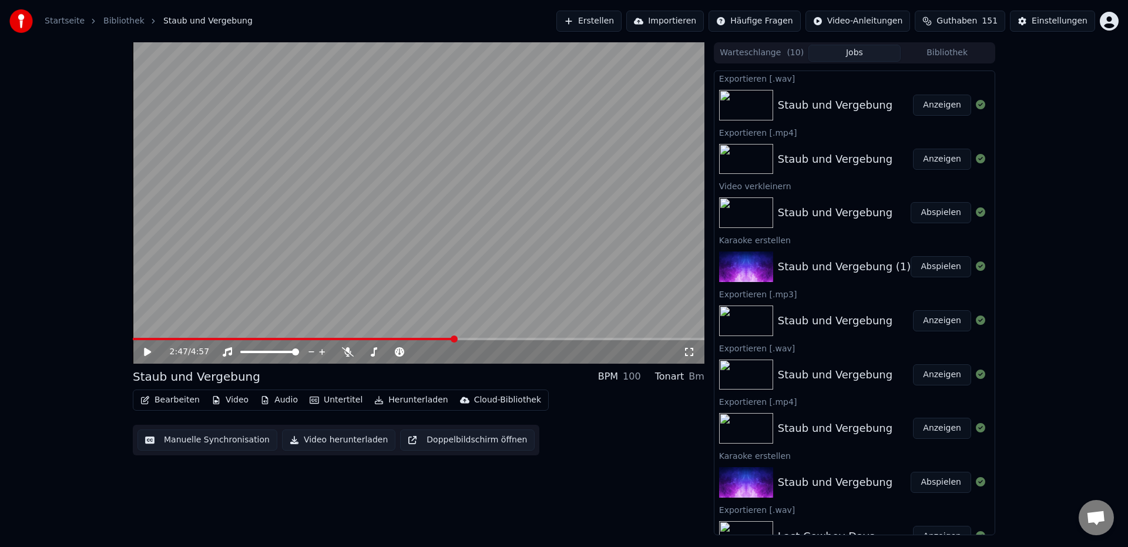 This screenshot has height=547, width=1128. I want to click on div: Einstellungen, so click(1059, 21).